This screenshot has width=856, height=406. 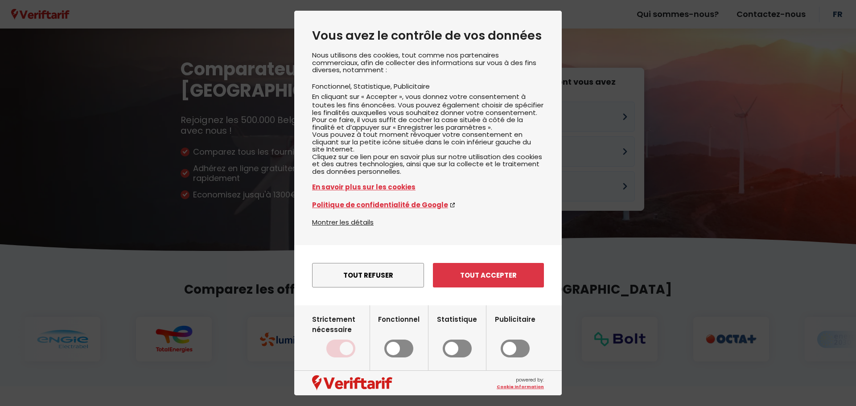 What do you see at coordinates (343, 222) in the screenshot?
I see `button: Montrer les détails` at bounding box center [343, 222].